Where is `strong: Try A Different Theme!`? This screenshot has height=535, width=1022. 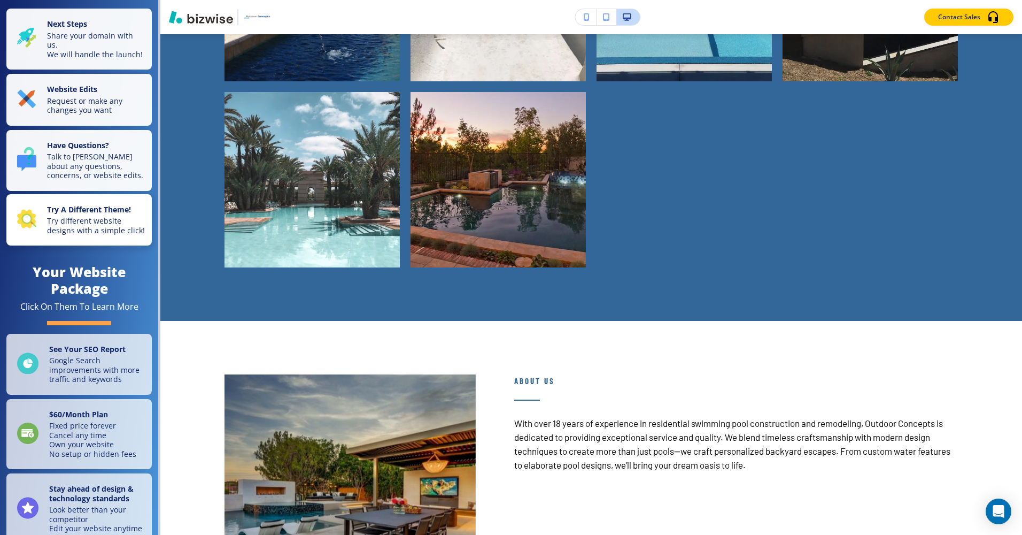
strong: Try A Different Theme! is located at coordinates (89, 209).